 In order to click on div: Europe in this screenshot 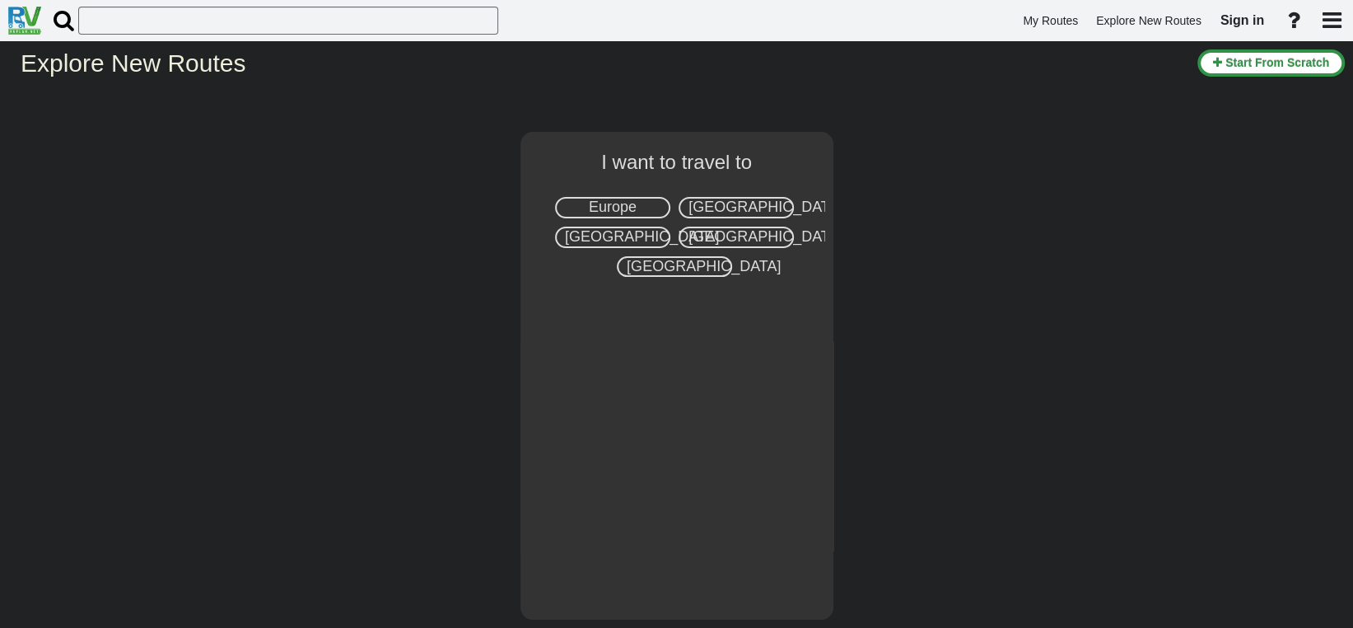, I will do `click(613, 208)`.